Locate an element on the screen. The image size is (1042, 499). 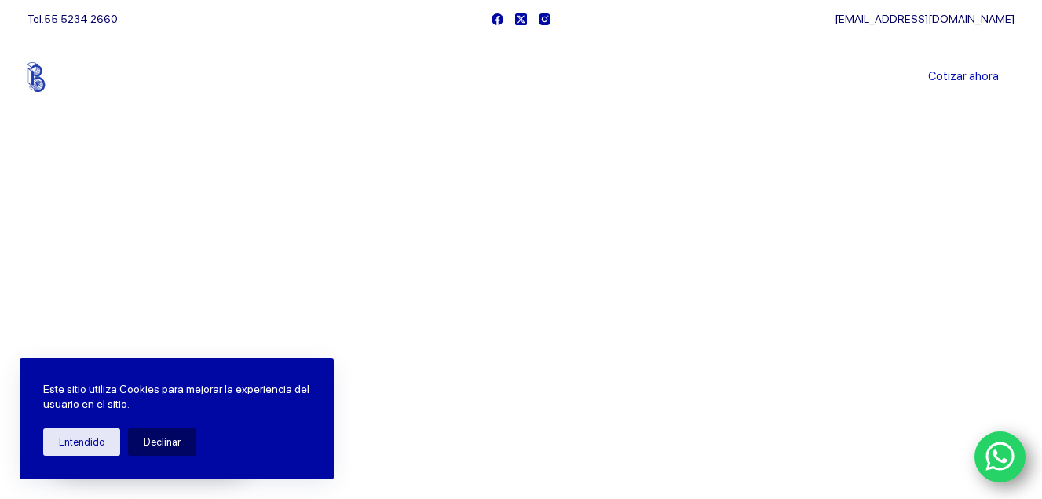
a: X (Twitter) is located at coordinates (521, 19).